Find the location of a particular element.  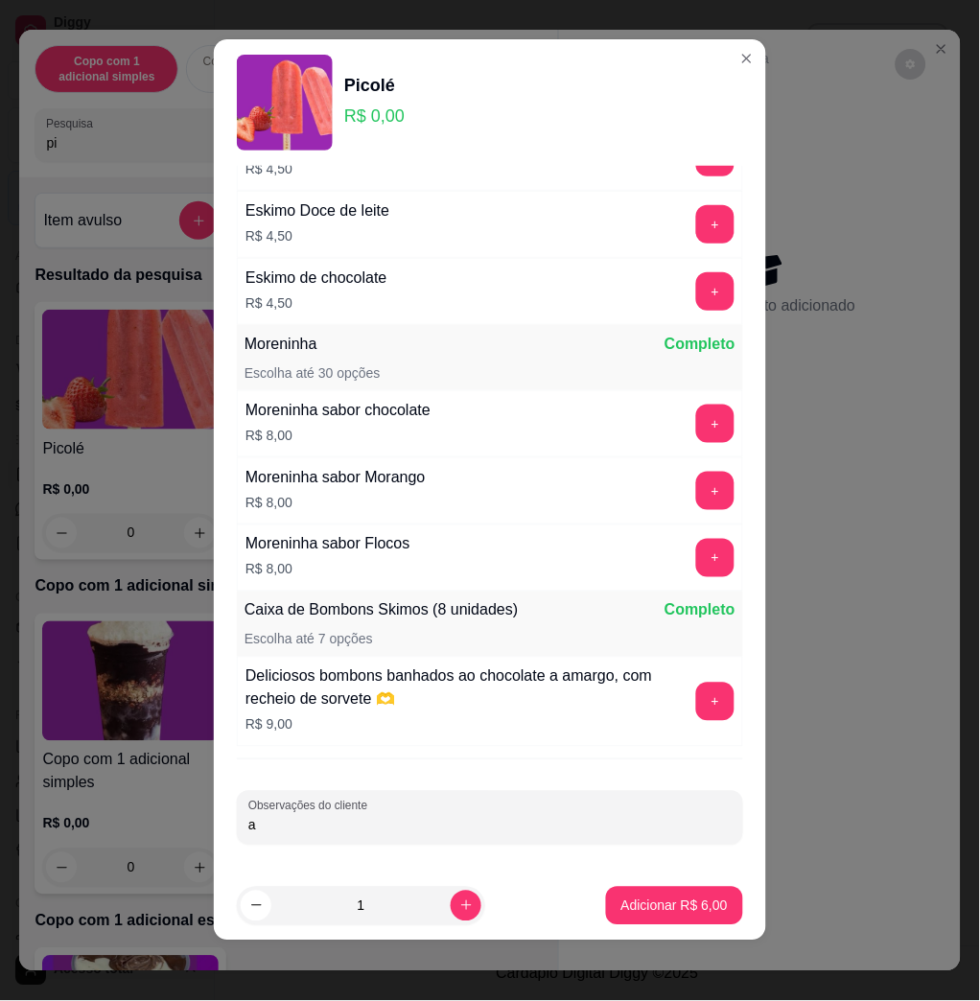

p: R$ 9,00 is located at coordinates (463, 725).